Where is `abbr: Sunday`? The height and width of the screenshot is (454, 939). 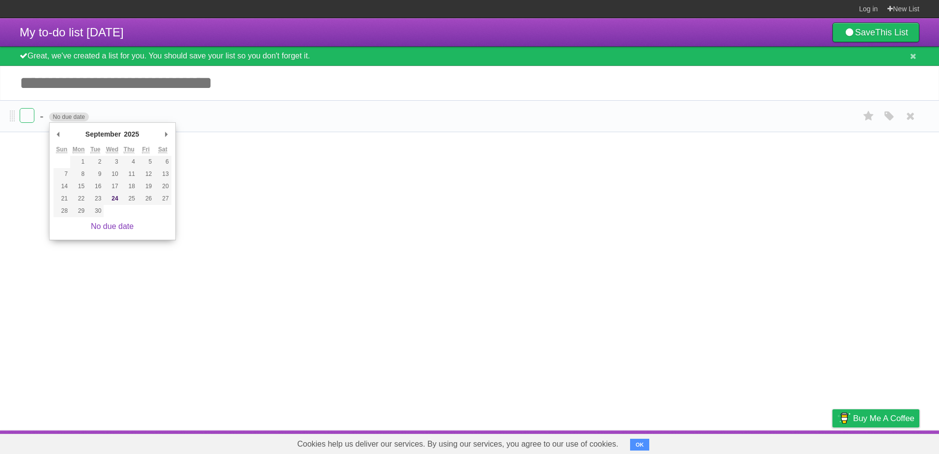 abbr: Sunday is located at coordinates (61, 149).